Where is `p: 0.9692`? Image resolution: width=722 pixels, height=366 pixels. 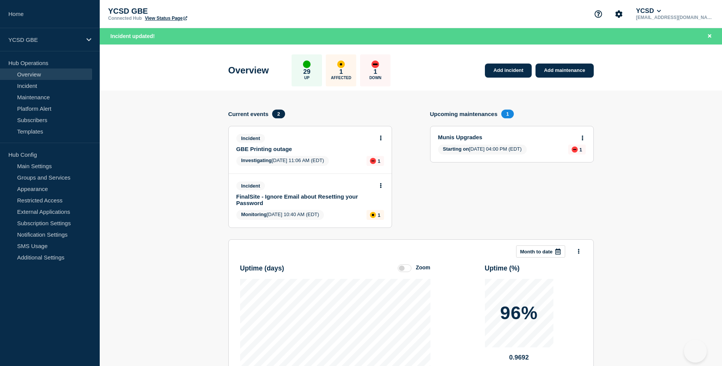 p: 0.9692 is located at coordinates (519, 358).